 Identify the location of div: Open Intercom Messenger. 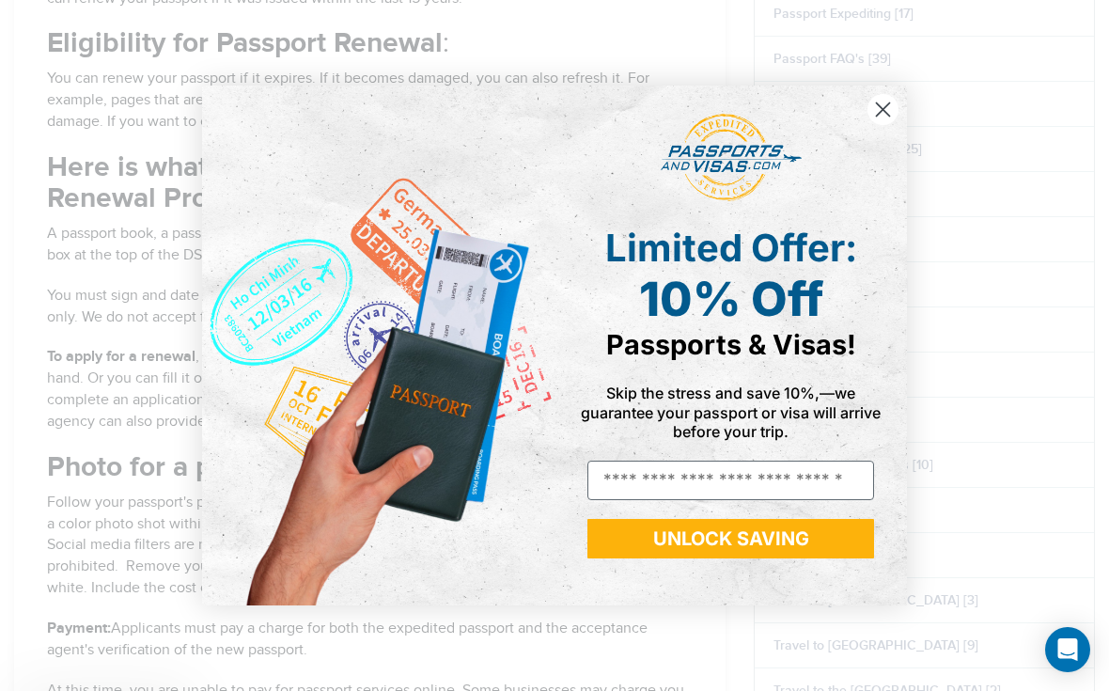
(1067, 649).